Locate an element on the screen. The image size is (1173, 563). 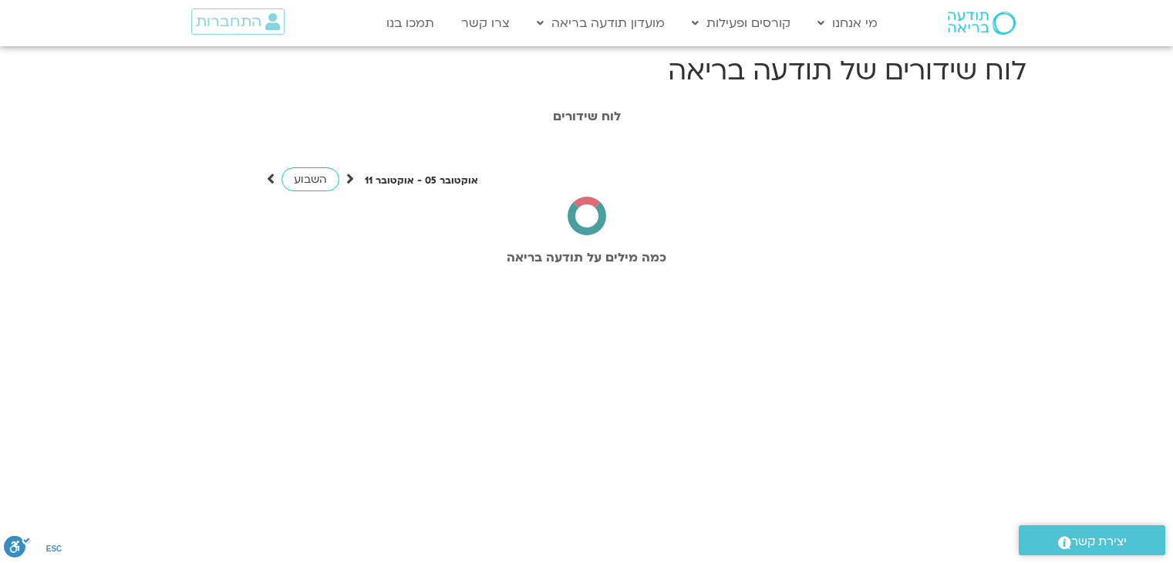
a: יצירת קשר is located at coordinates (1092, 540).